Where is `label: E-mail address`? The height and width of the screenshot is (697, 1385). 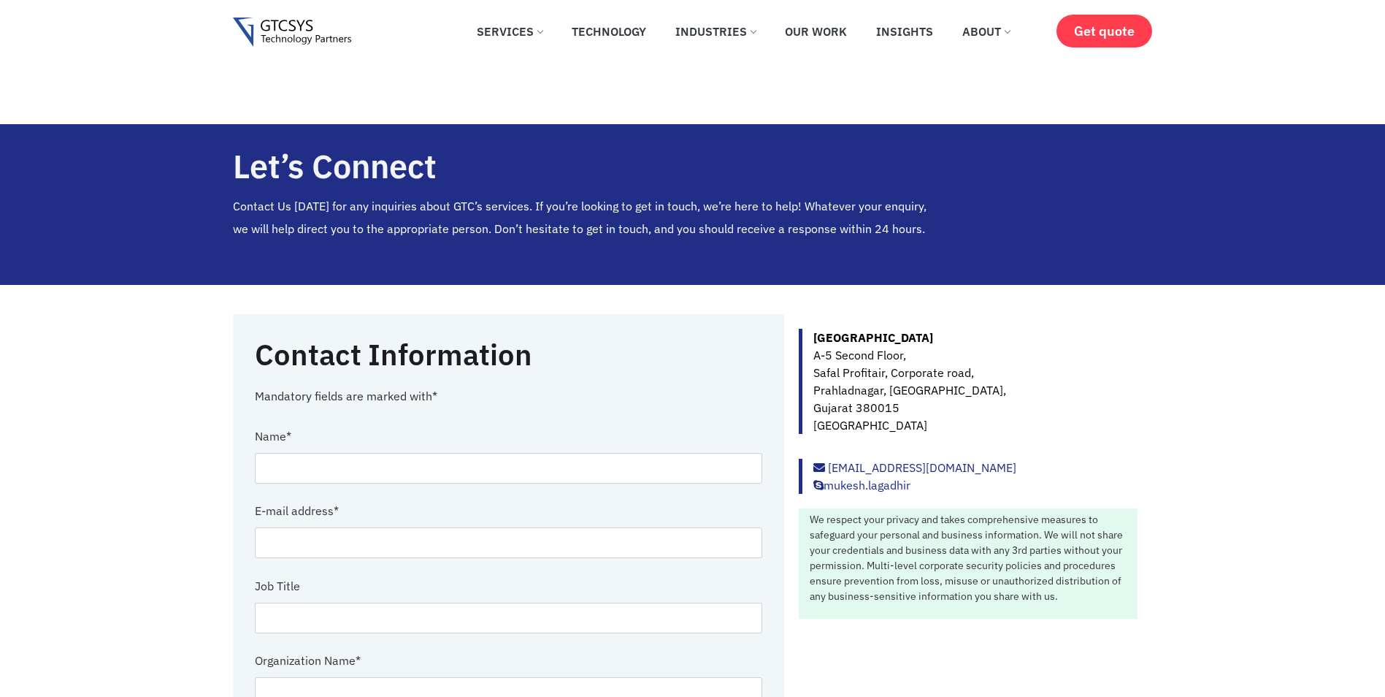
label: E-mail address is located at coordinates (296, 510).